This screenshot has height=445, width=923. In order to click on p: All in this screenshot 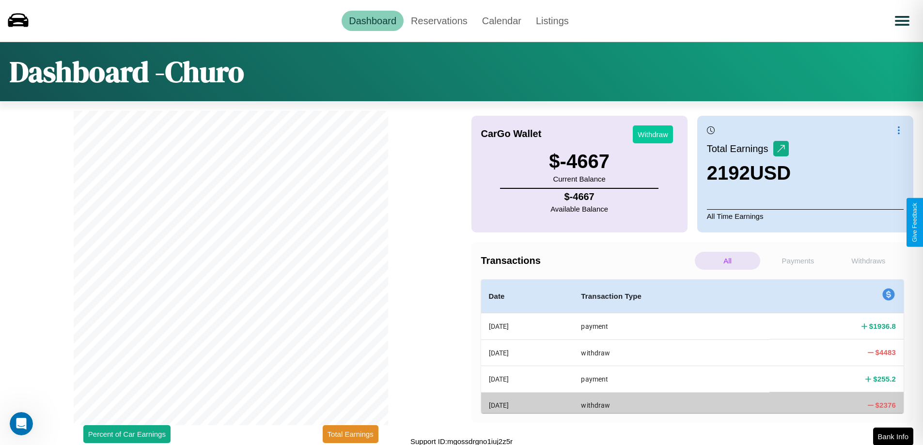, I will do `click(727, 261)`.